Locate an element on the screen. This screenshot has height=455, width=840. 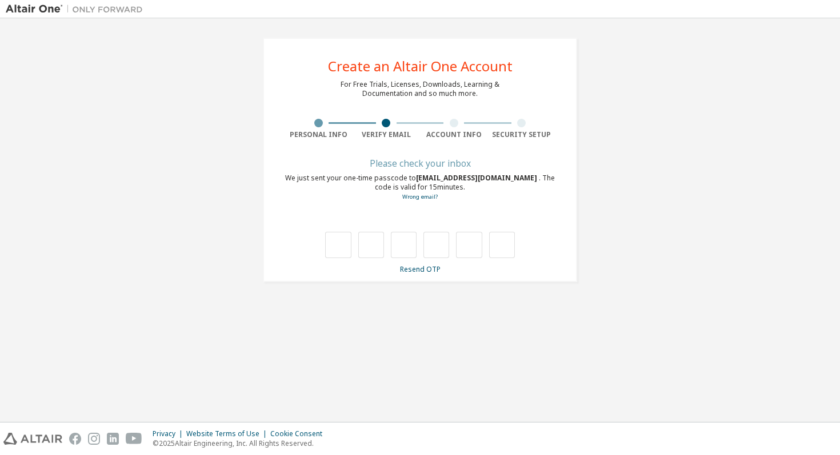
div: Personal Info is located at coordinates (318, 135).